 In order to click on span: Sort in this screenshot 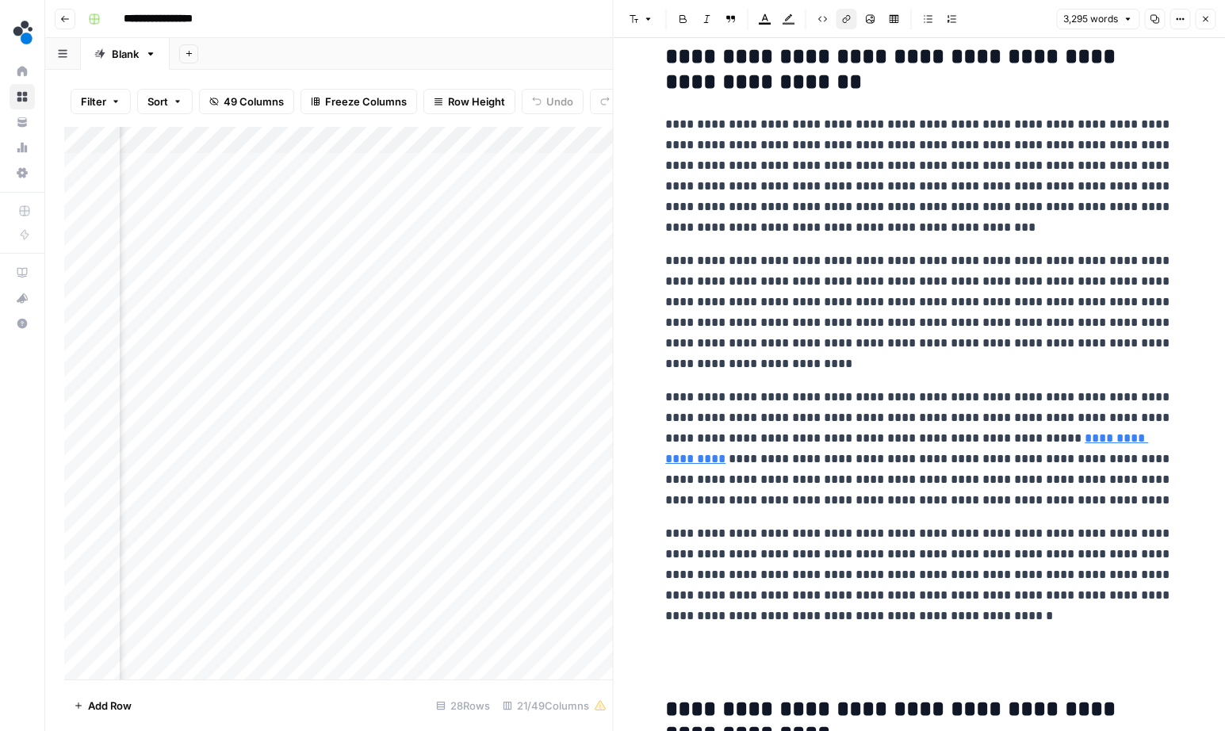, I will do `click(158, 102)`.